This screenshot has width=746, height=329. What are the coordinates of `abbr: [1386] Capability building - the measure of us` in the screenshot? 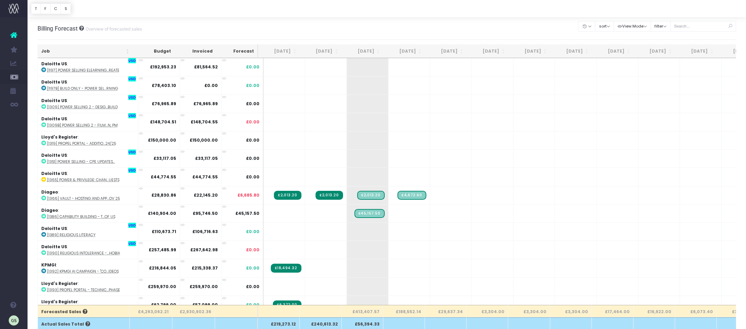 It's located at (81, 217).